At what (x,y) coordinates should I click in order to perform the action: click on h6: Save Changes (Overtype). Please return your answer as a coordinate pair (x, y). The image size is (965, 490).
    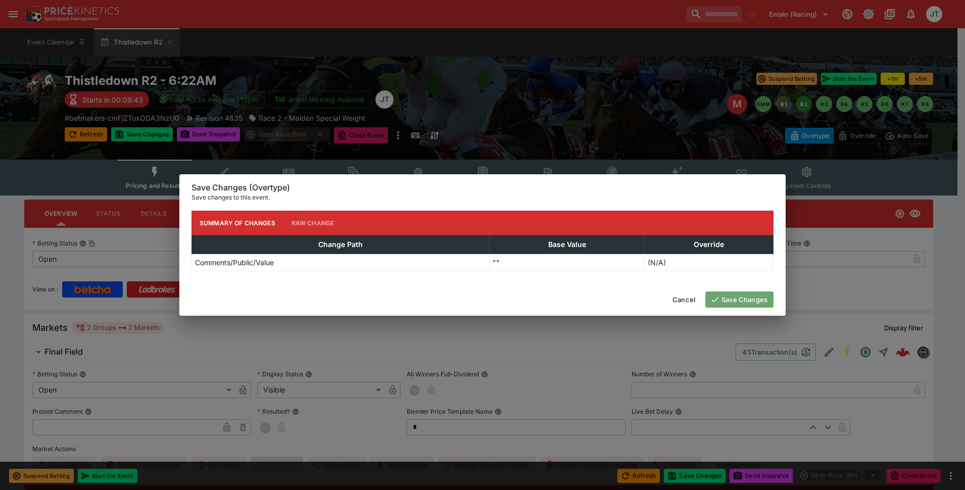
    Looking at the image, I should click on (482, 187).